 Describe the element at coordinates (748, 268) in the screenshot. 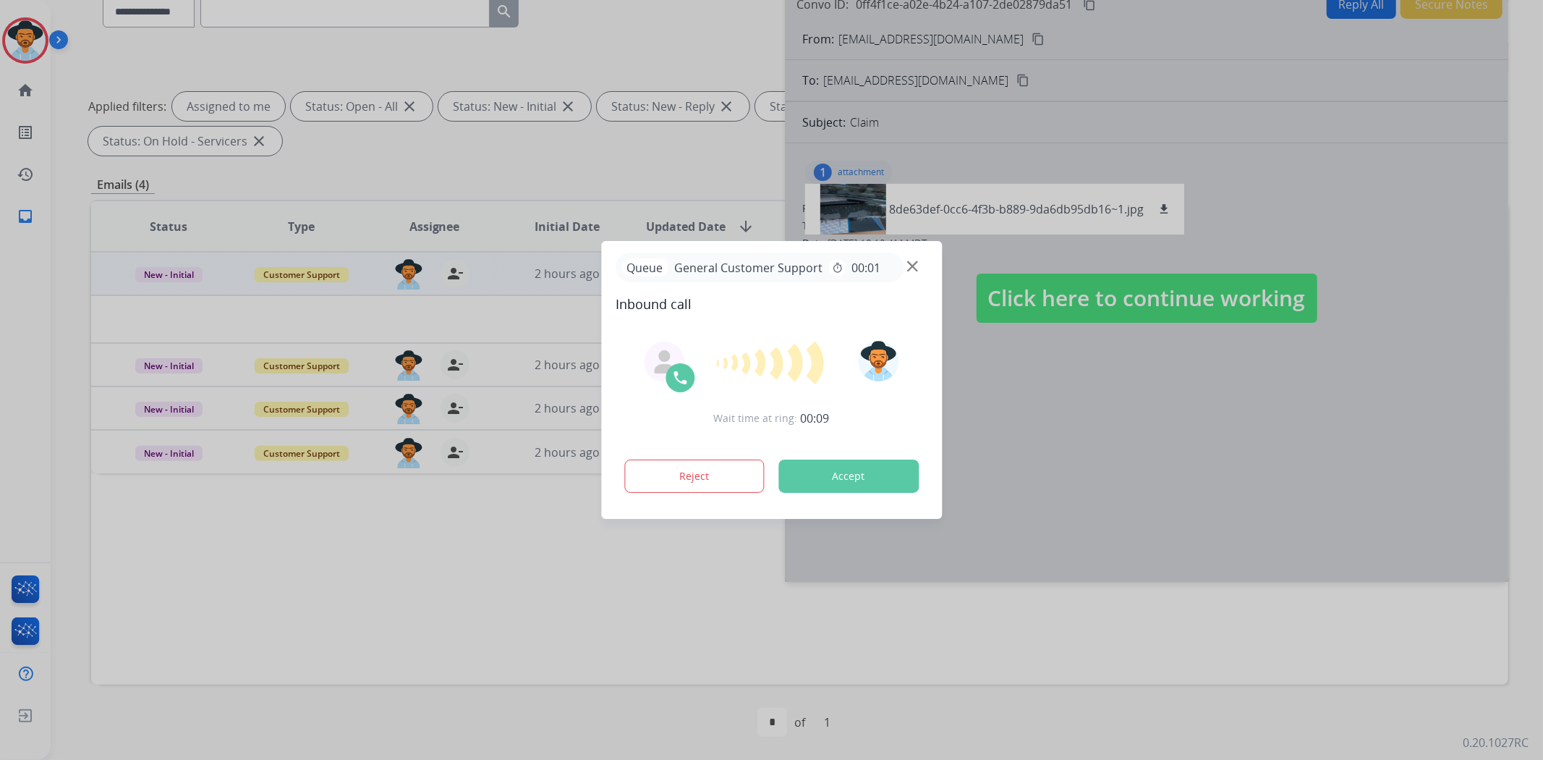

I see `span: General Customer Support` at that location.